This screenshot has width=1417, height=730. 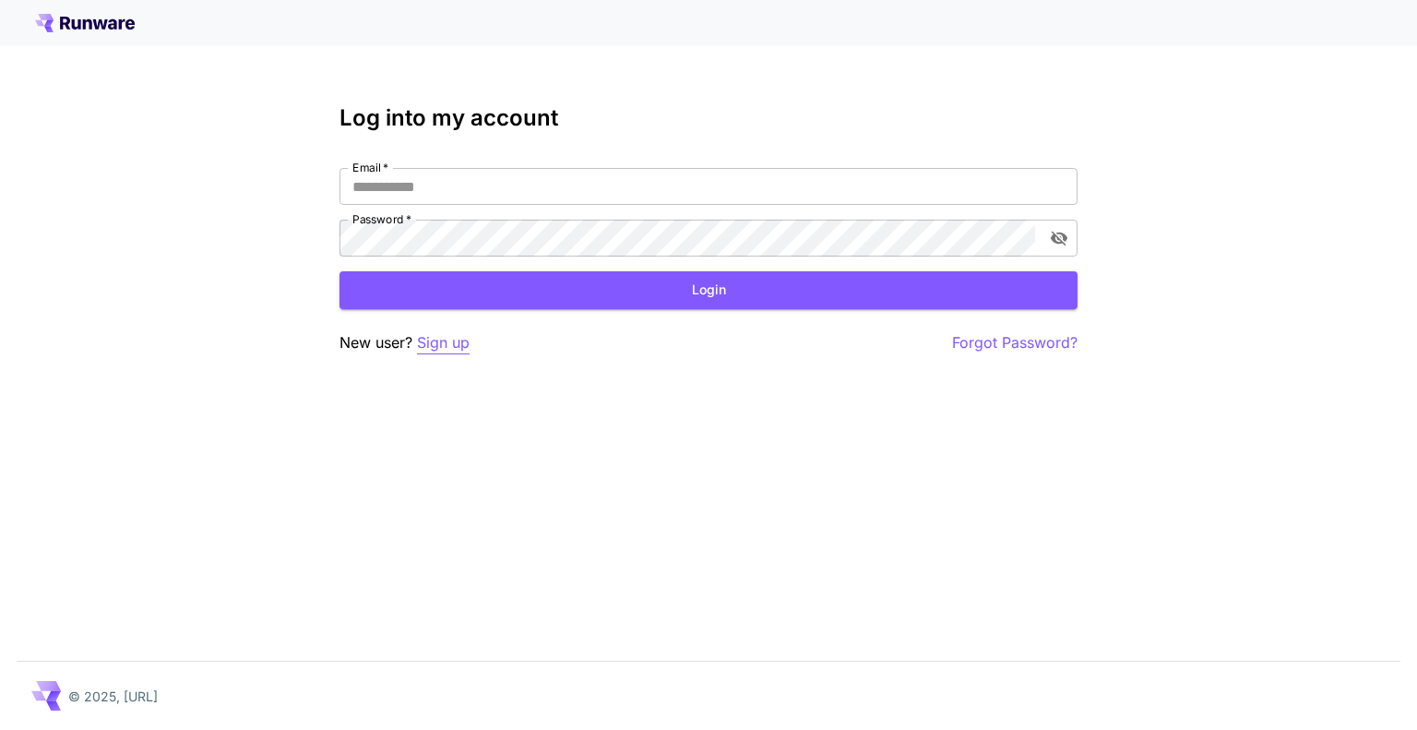 I want to click on button: Sign up, so click(x=443, y=342).